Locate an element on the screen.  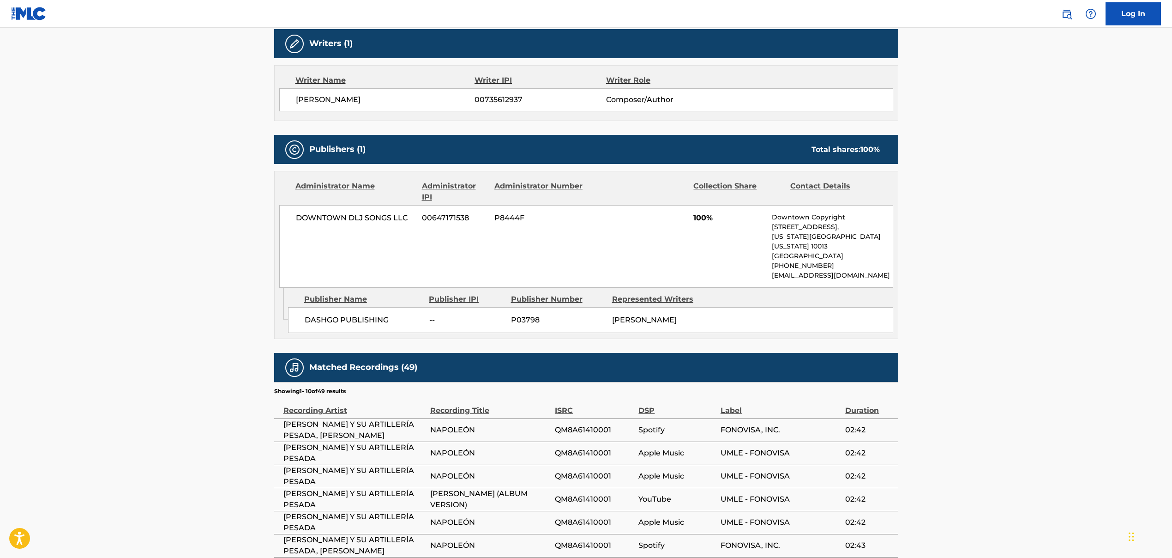
span: 00647171538 is located at coordinates (455, 218).